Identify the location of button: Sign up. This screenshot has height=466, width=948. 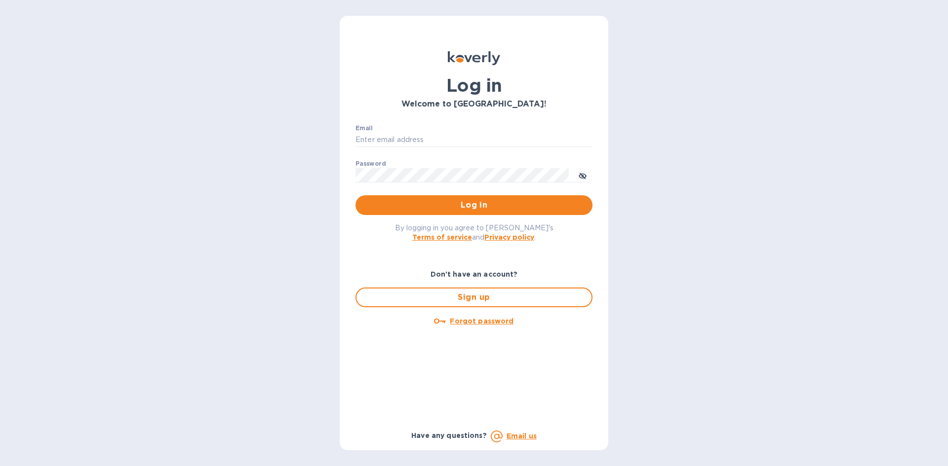
(474, 298).